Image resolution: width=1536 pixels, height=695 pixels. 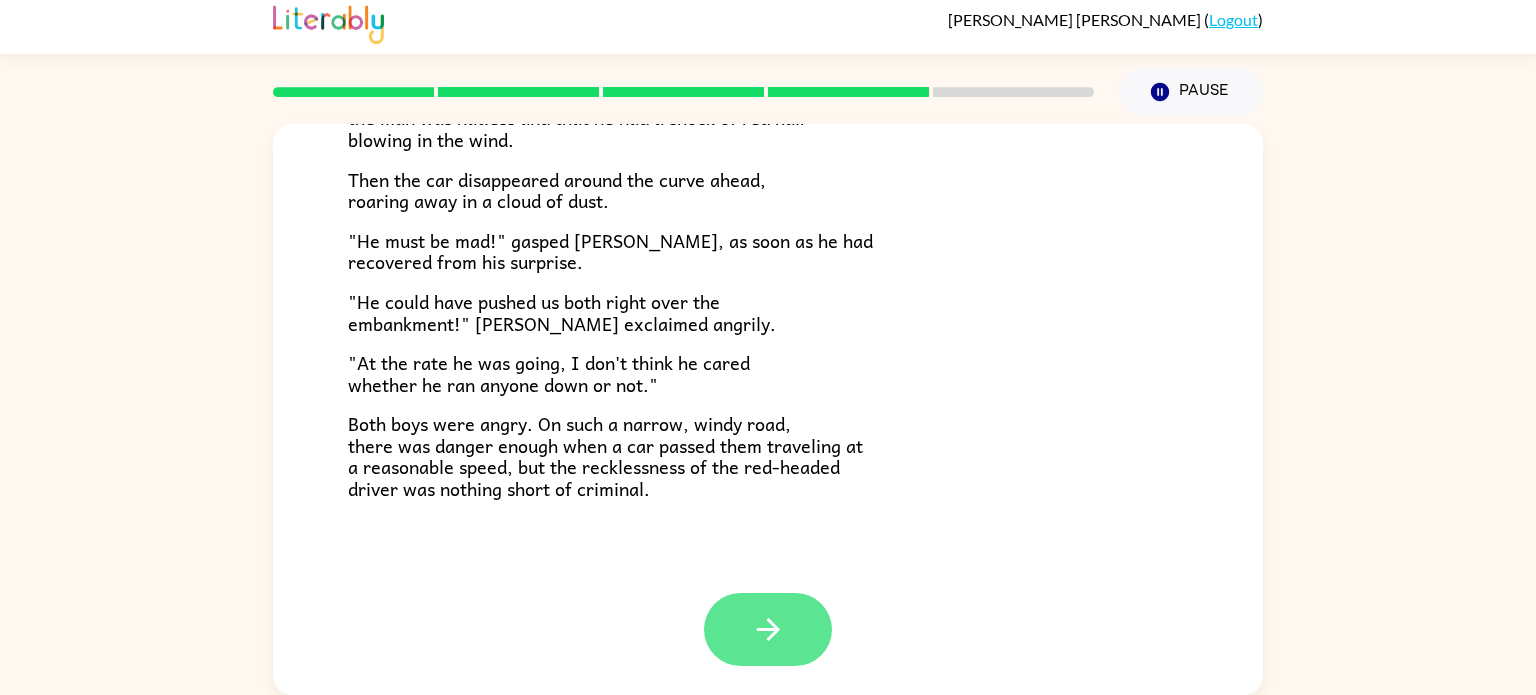 What do you see at coordinates (557, 190) in the screenshot?
I see `span: Then the car disappeared around the curve ahead, roaring away in a cloud of dust.` at bounding box center [557, 190].